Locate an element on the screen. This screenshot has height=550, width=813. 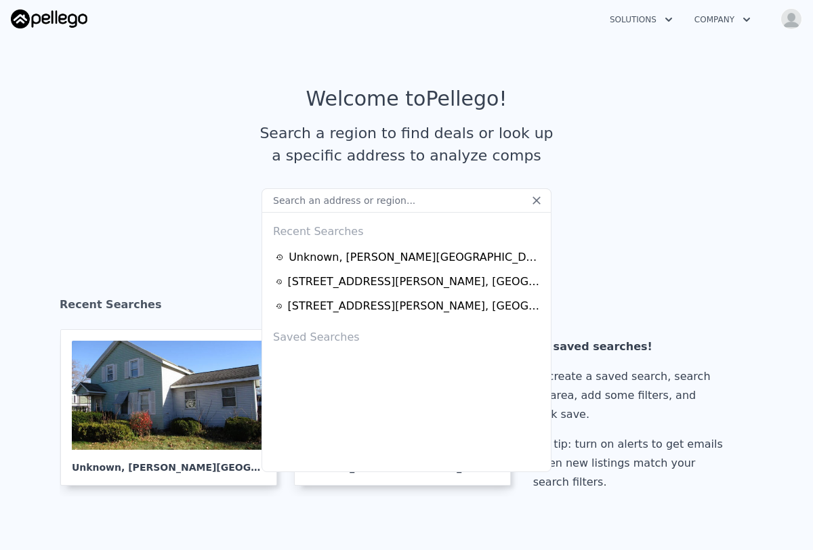
div: Search a region to find deals or look up a specific address to analyze comps is located at coordinates (406, 144).